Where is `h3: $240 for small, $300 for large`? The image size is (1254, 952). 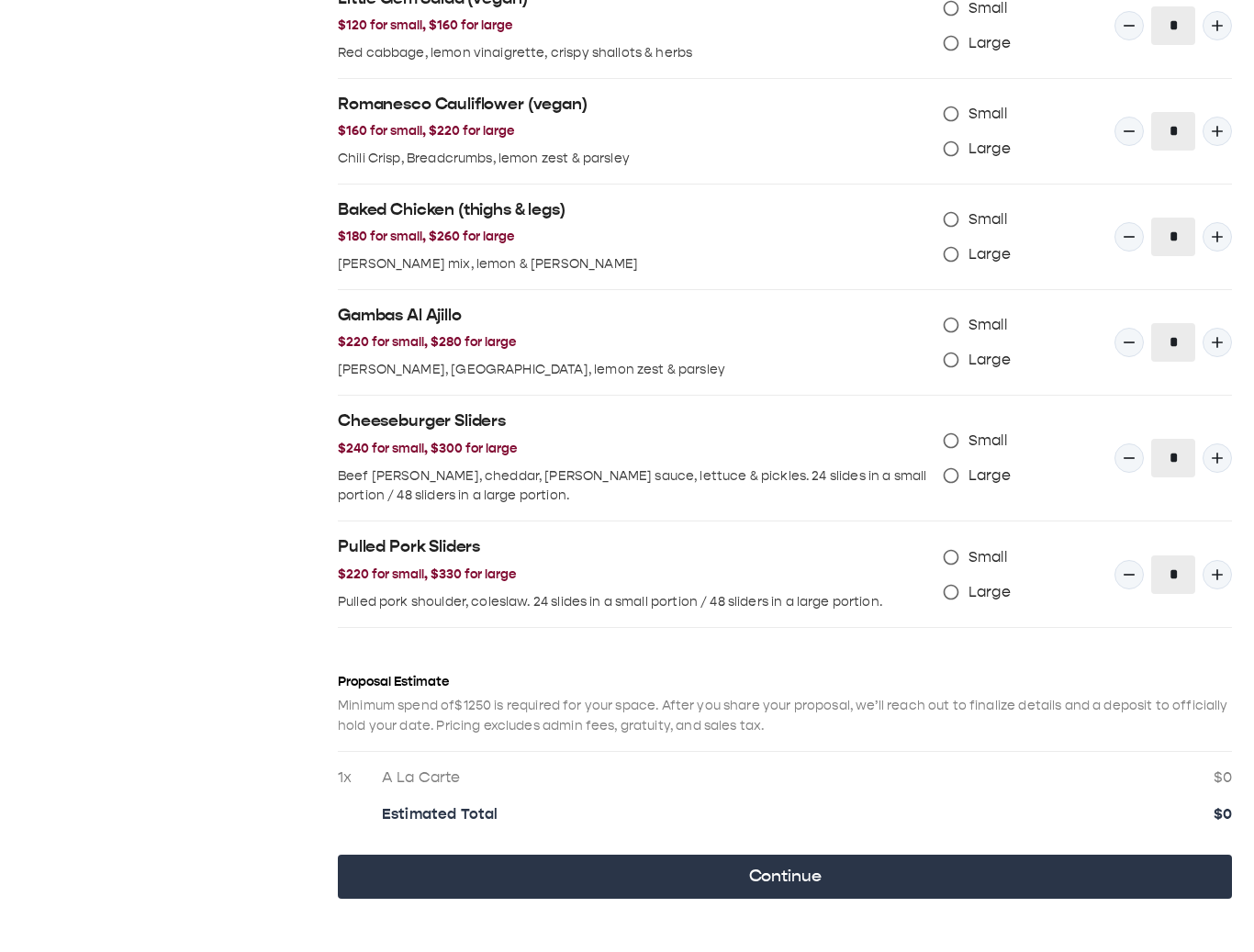
h3: $240 for small, $300 for large is located at coordinates (634, 450).